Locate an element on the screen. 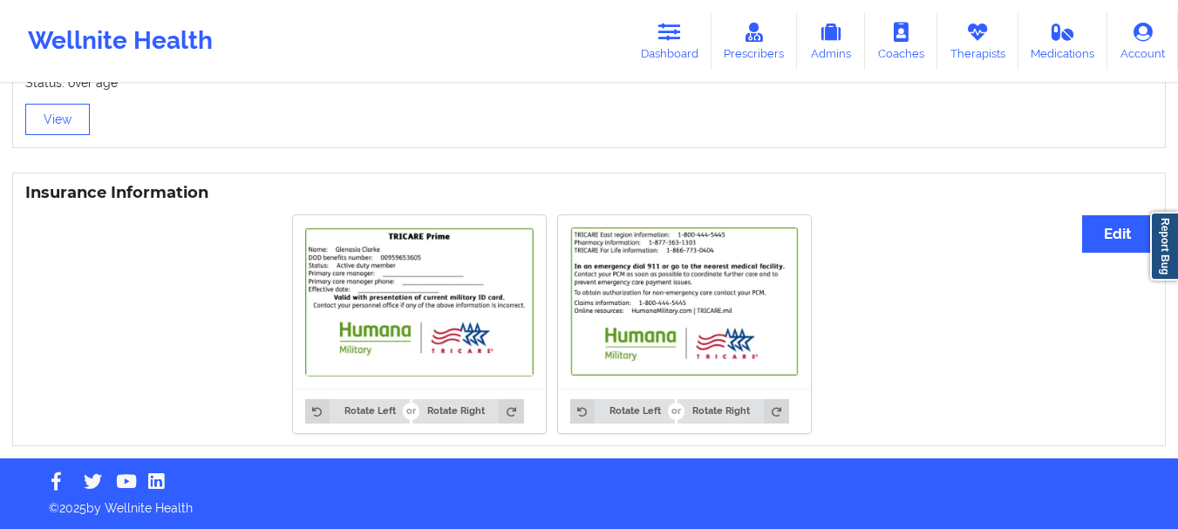 The image size is (1178, 529). a: Prescribers is located at coordinates (754, 41).